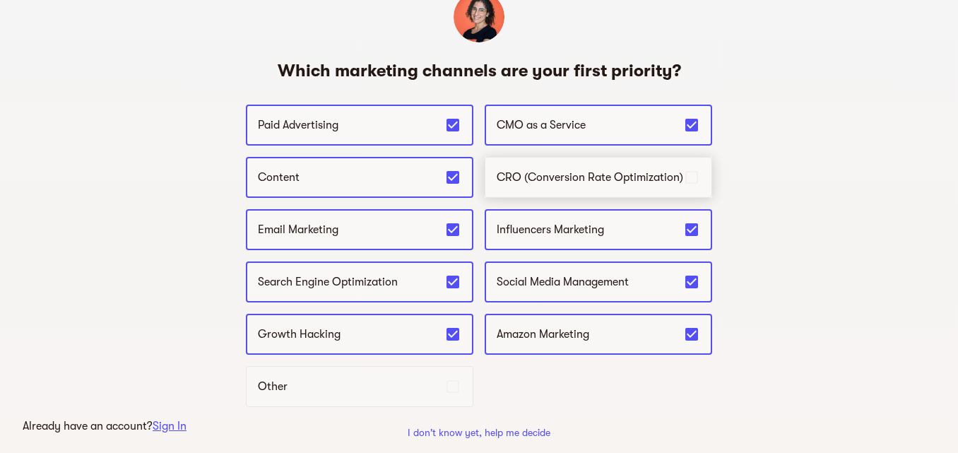 The image size is (958, 453). I want to click on p: Other, so click(351, 386).